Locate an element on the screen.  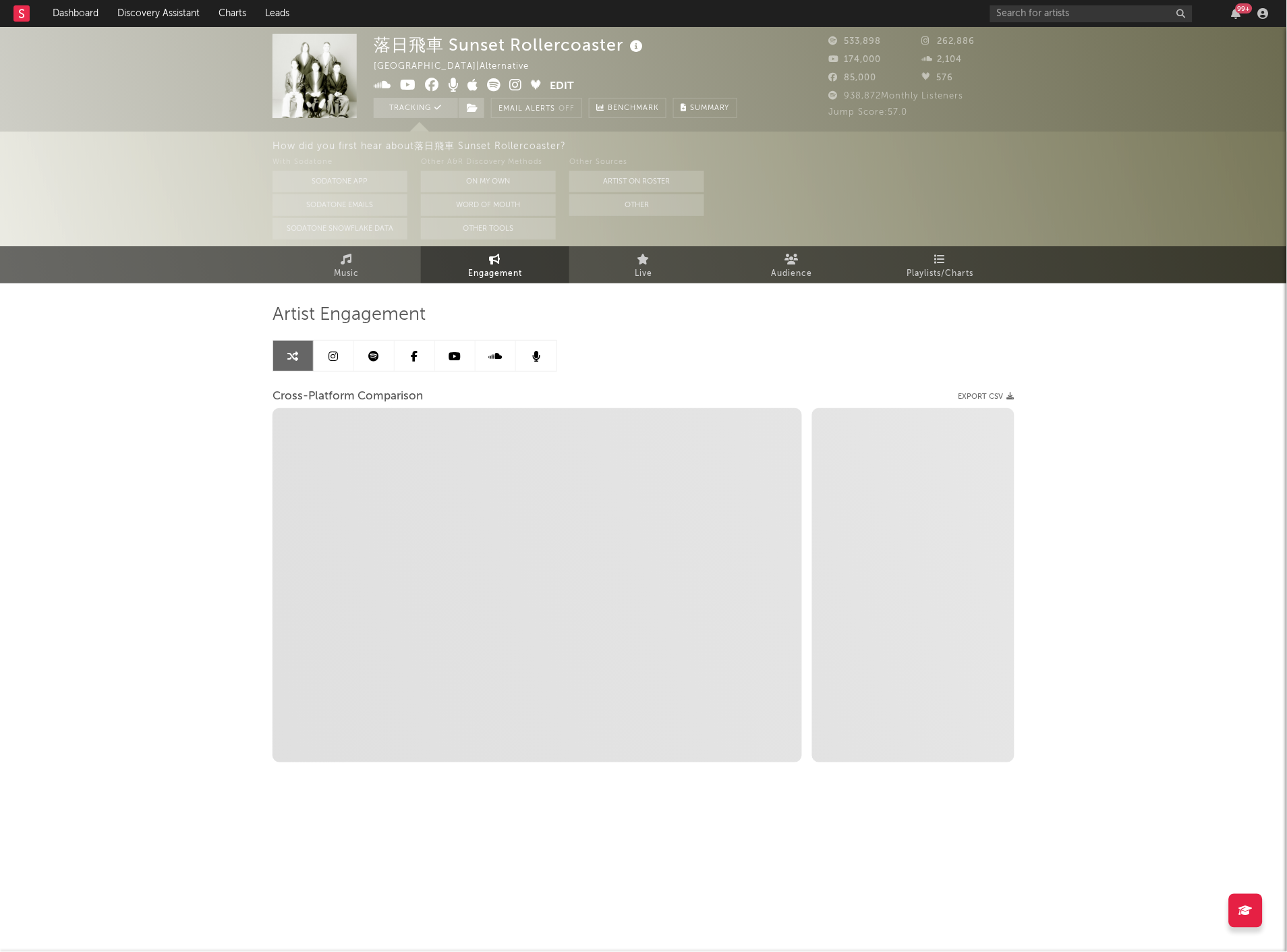
span: 938,872 Monthly Listeners is located at coordinates (896, 95).